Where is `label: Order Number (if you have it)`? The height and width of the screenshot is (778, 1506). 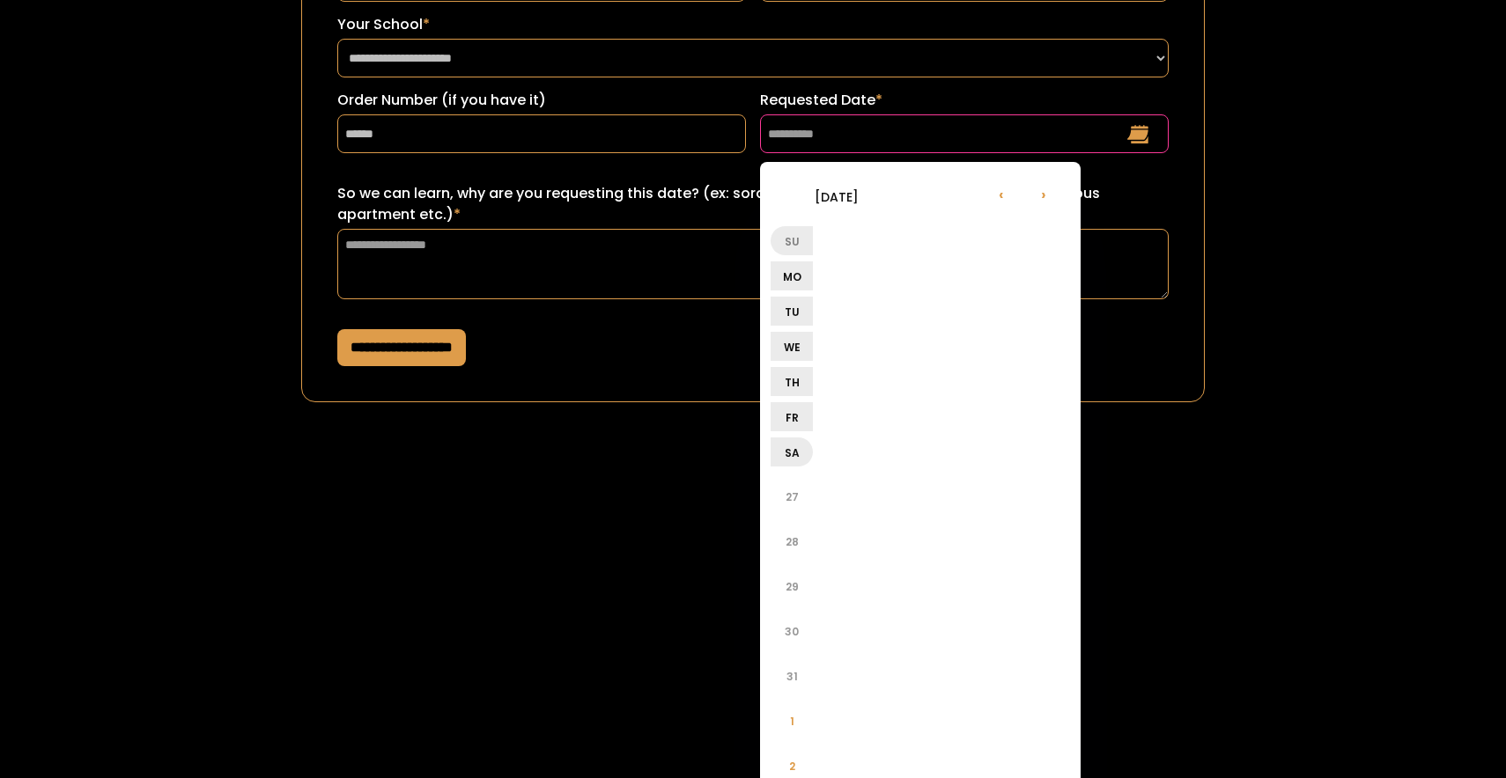 label: Order Number (if you have it) is located at coordinates (541, 100).